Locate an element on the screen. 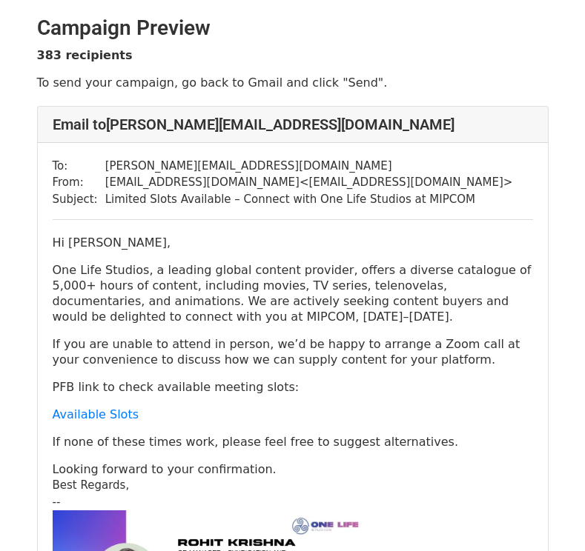 The width and height of the screenshot is (585, 551). td: To: is located at coordinates (79, 166).